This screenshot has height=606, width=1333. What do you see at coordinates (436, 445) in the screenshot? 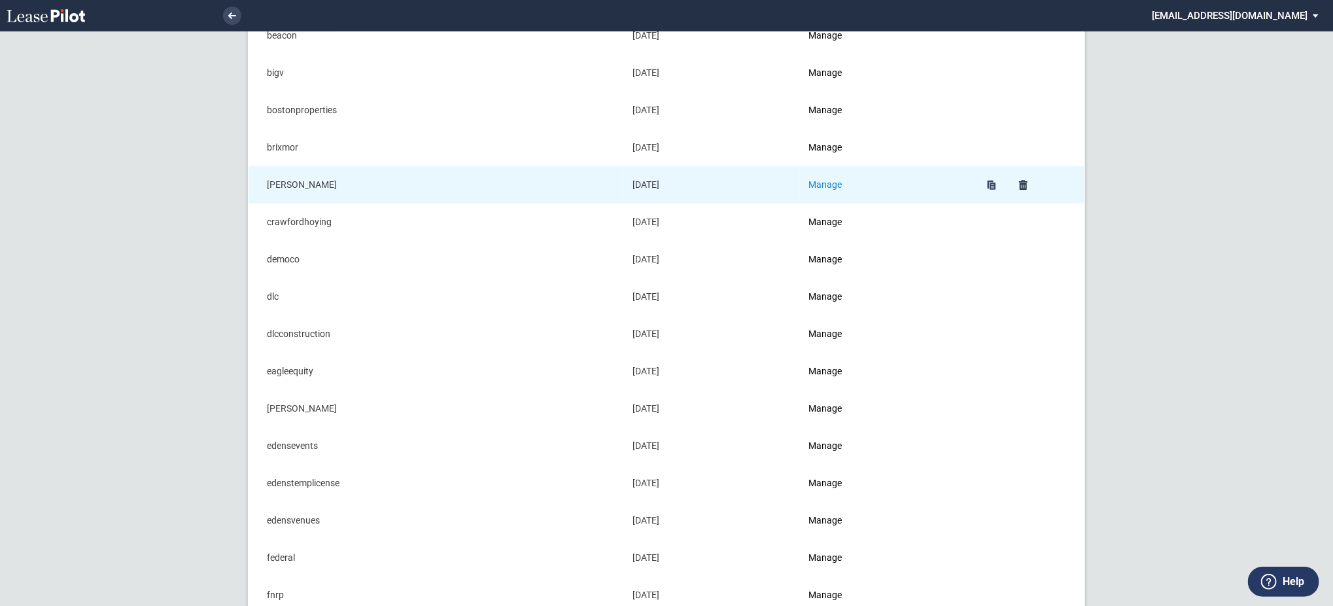
I see `td: edensevents` at bounding box center [436, 445].